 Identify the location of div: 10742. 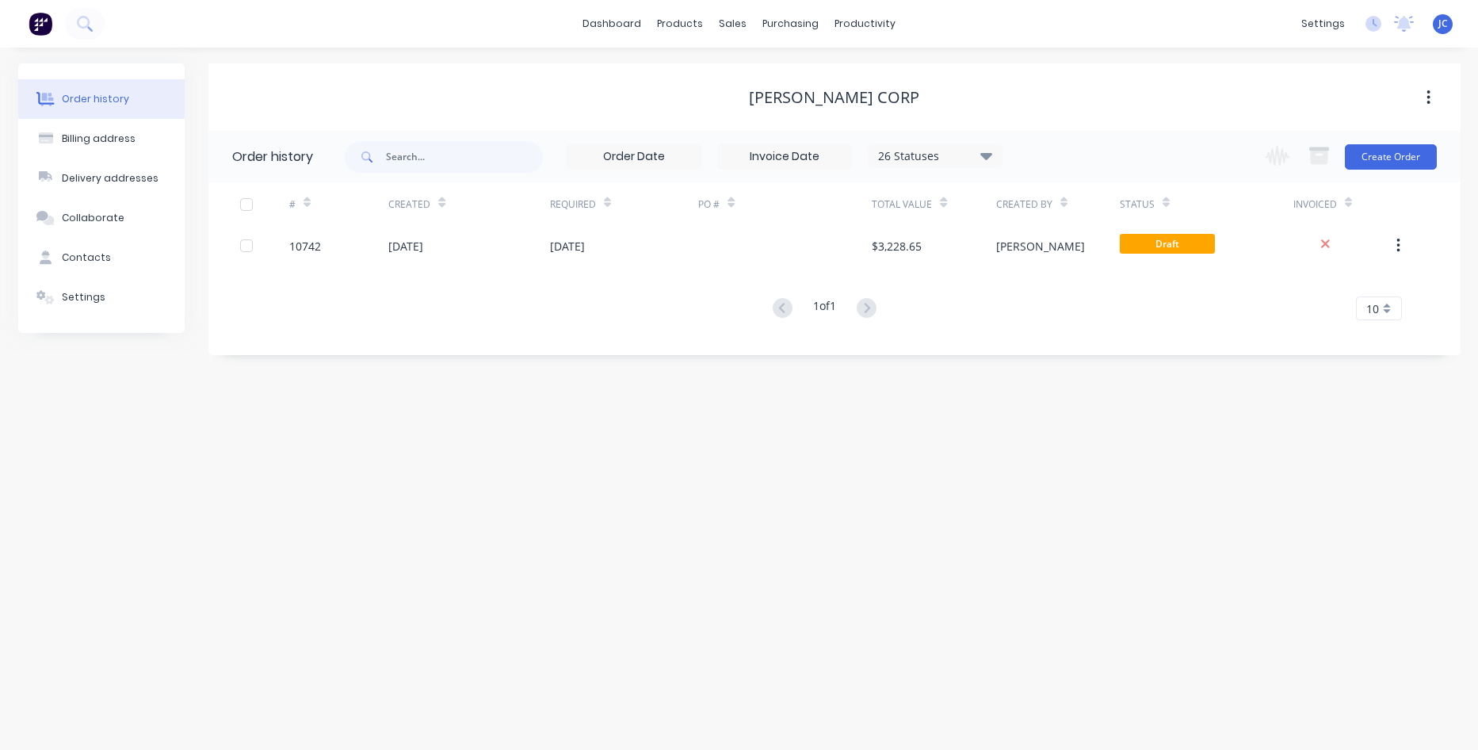
(305, 246).